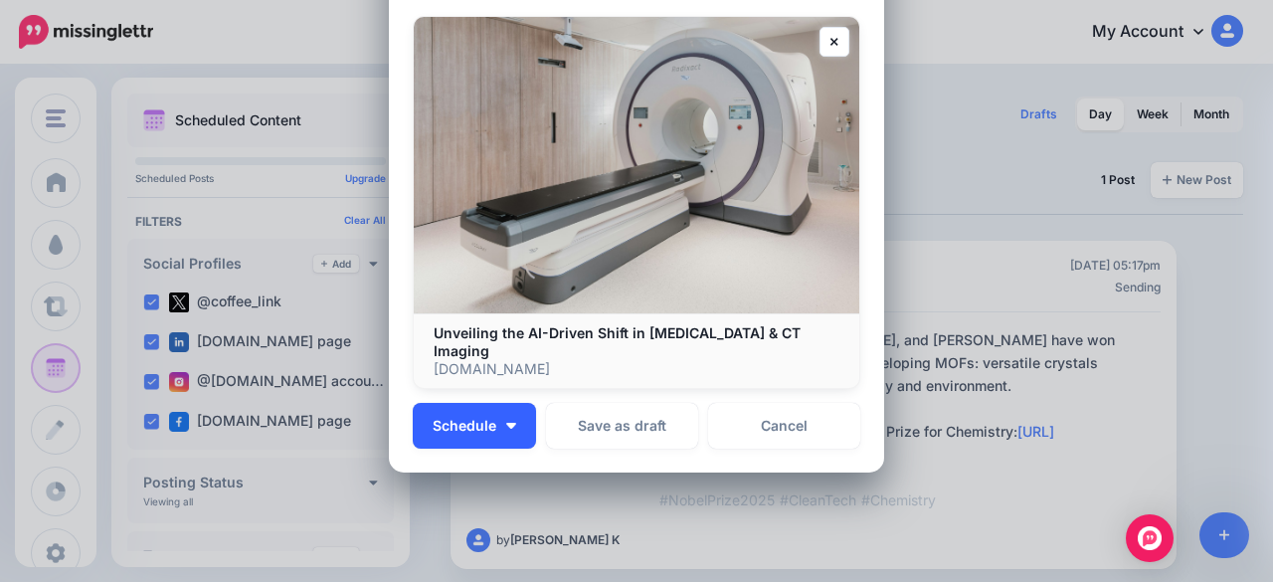  Describe the element at coordinates (784, 426) in the screenshot. I see `a: Cancel` at that location.